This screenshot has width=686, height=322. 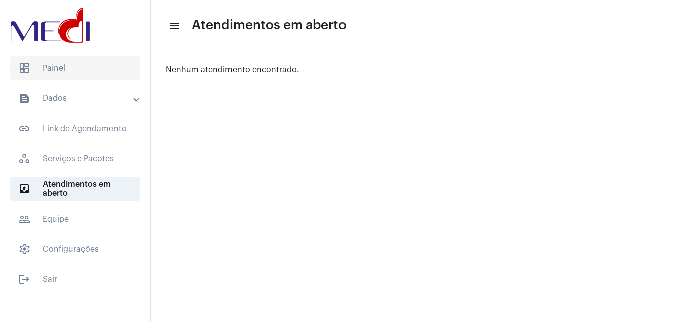 What do you see at coordinates (76, 98) in the screenshot?
I see `mat-panel-title: Dados` at bounding box center [76, 98].